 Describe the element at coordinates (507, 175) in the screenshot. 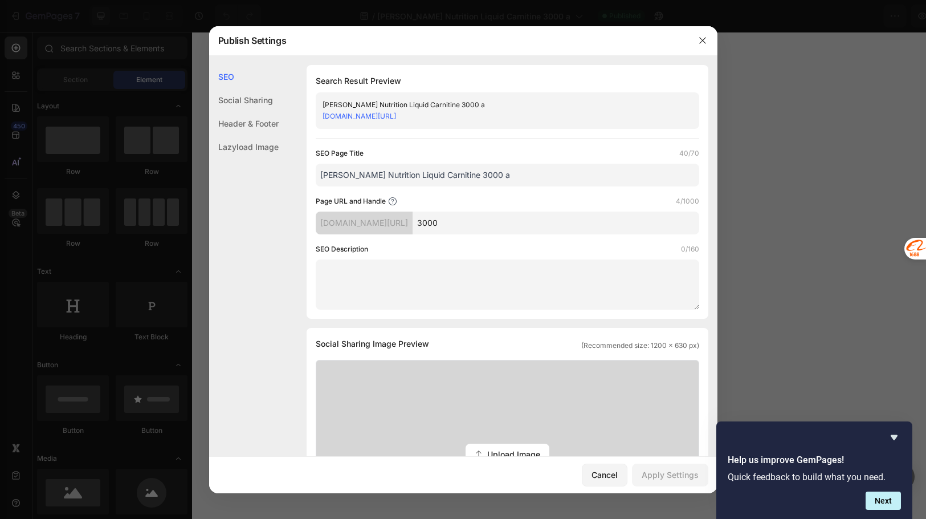

I see `input: Title` at that location.